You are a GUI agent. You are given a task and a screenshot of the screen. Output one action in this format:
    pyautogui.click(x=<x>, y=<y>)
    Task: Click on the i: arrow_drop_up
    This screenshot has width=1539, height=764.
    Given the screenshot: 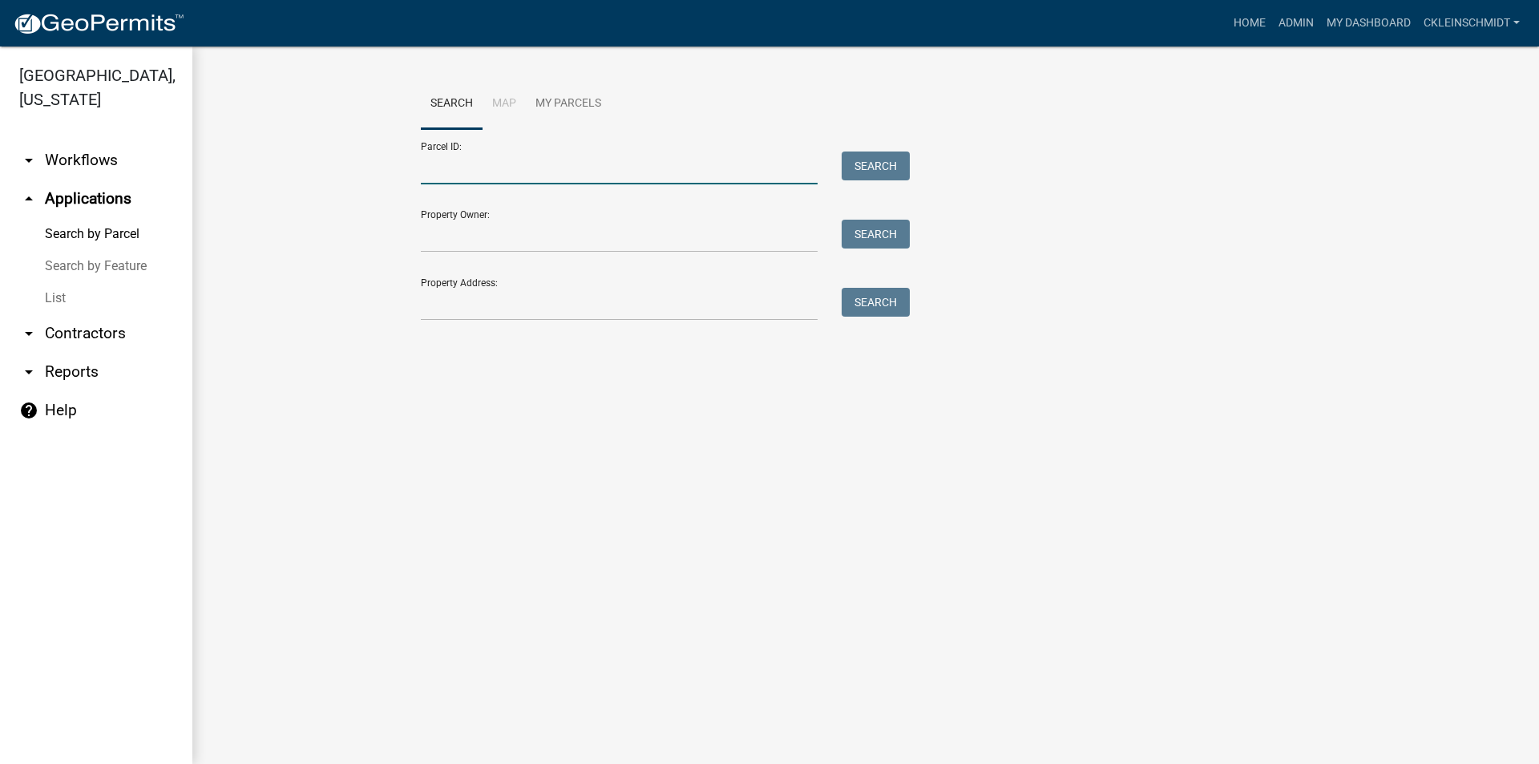 What is the action you would take?
    pyautogui.click(x=29, y=199)
    